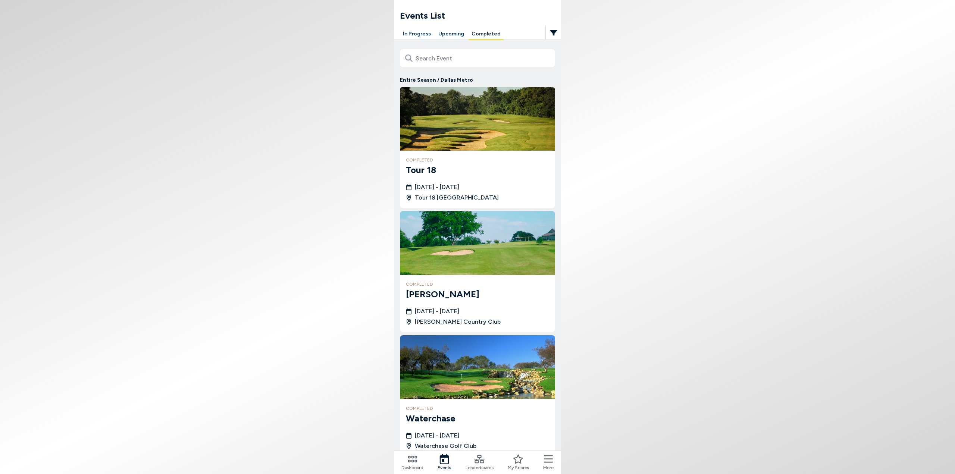 The height and width of the screenshot is (474, 955). Describe the element at coordinates (548, 468) in the screenshot. I see `span: More` at that location.